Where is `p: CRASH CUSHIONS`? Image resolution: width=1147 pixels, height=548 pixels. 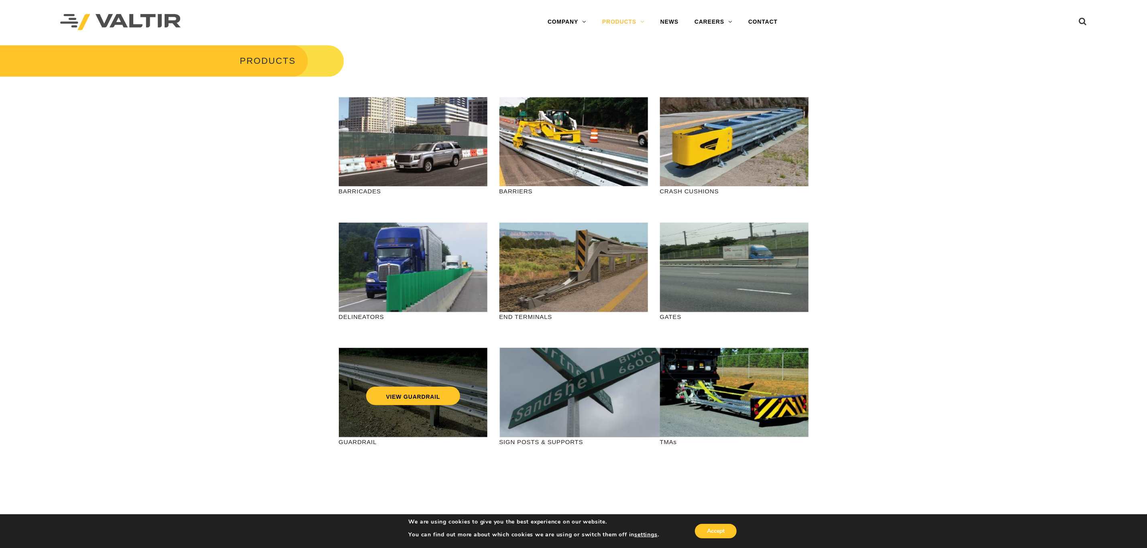
p: CRASH CUSHIONS is located at coordinates (734, 191).